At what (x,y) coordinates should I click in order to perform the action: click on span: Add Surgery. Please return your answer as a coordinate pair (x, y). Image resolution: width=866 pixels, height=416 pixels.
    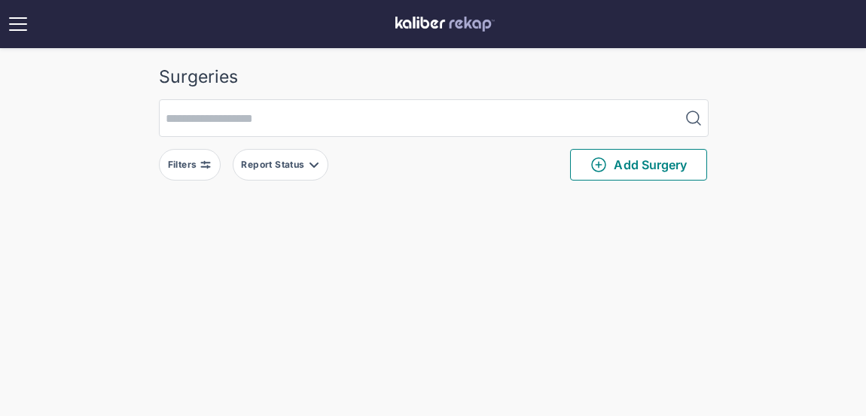
    Looking at the image, I should click on (638, 165).